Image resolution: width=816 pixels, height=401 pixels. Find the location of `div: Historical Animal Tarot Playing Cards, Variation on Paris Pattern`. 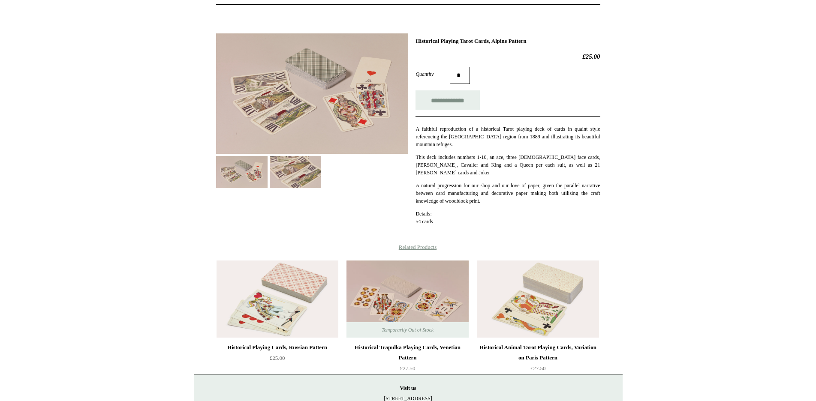

div: Historical Animal Tarot Playing Cards, Variation on Paris Pattern is located at coordinates (537, 353).